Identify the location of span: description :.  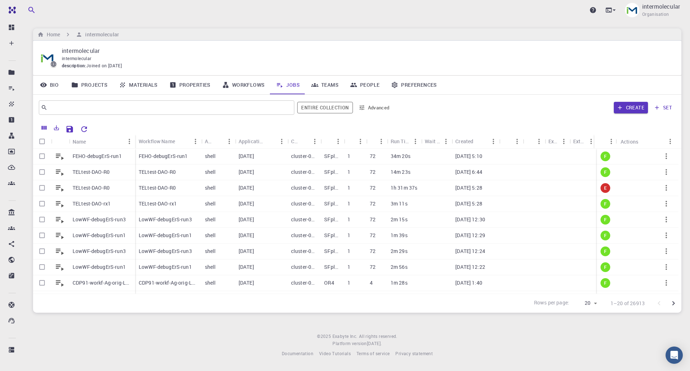
(74, 66).